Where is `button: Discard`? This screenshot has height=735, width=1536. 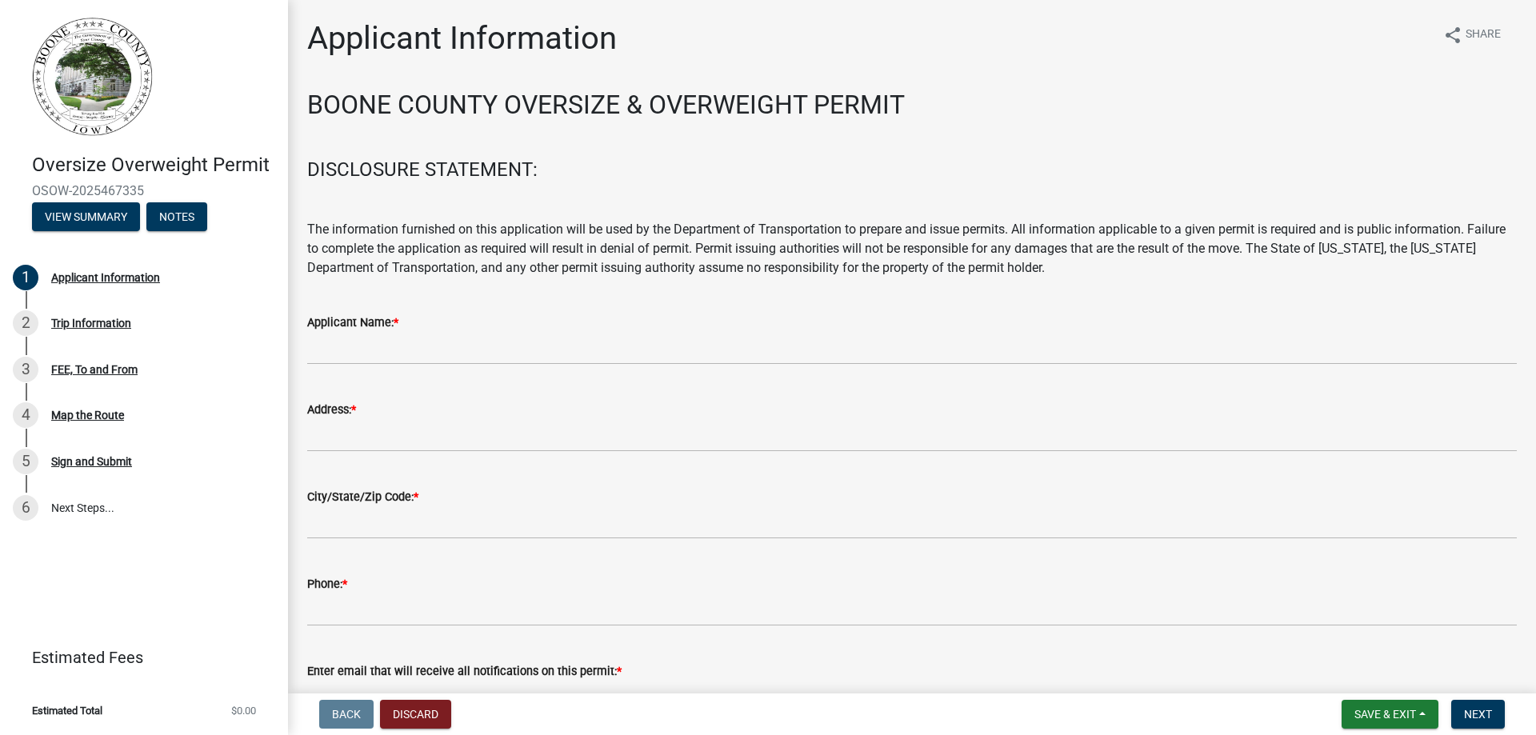
button: Discard is located at coordinates (415, 714).